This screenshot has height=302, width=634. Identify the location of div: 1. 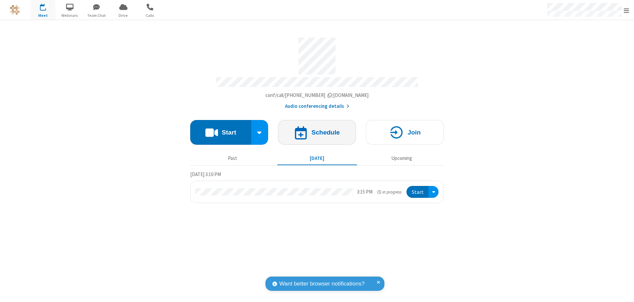
(47, 6).